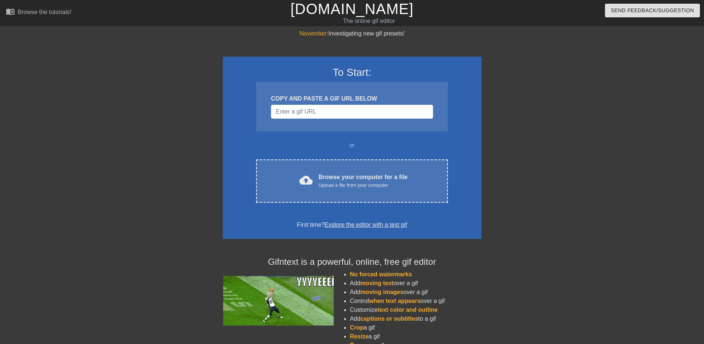 Image resolution: width=704 pixels, height=344 pixels. I want to click on span: November:, so click(314, 33).